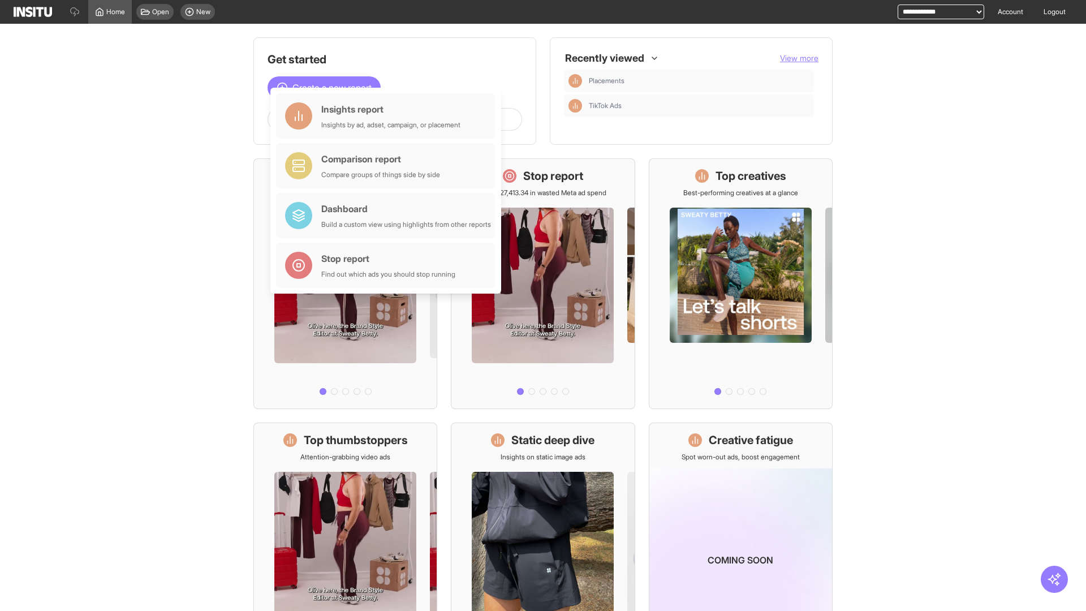 The height and width of the screenshot is (611, 1086). What do you see at coordinates (345, 457) in the screenshot?
I see `p: Attention-grabbing video ads` at bounding box center [345, 457].